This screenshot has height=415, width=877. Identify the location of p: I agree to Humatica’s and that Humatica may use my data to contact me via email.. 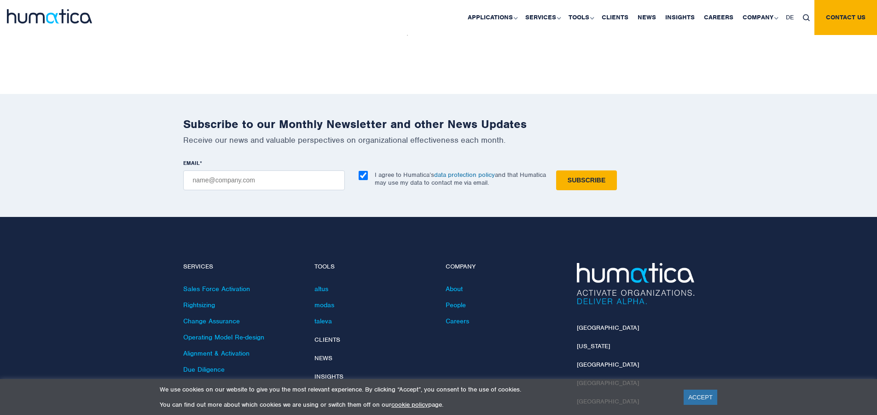
(460, 179).